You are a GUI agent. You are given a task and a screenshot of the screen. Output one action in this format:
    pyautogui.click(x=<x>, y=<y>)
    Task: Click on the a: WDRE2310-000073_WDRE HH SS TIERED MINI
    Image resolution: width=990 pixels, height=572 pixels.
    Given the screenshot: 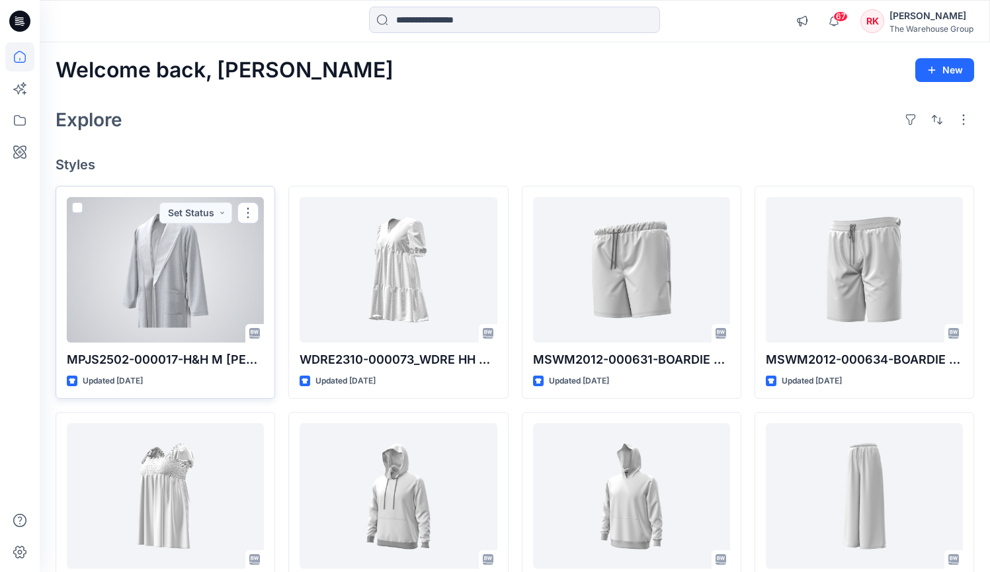 What is the action you would take?
    pyautogui.click(x=398, y=270)
    